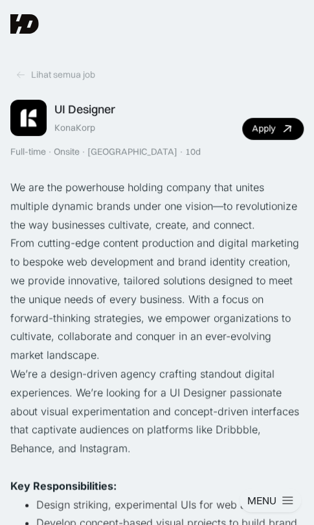 Image resolution: width=314 pixels, height=525 pixels. What do you see at coordinates (273, 129) in the screenshot?
I see `a: Apply` at bounding box center [273, 129].